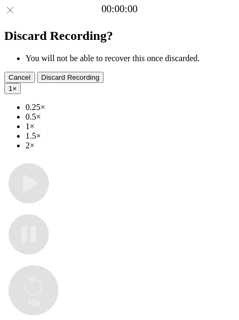  I want to click on h2: Discard Recording?, so click(119, 36).